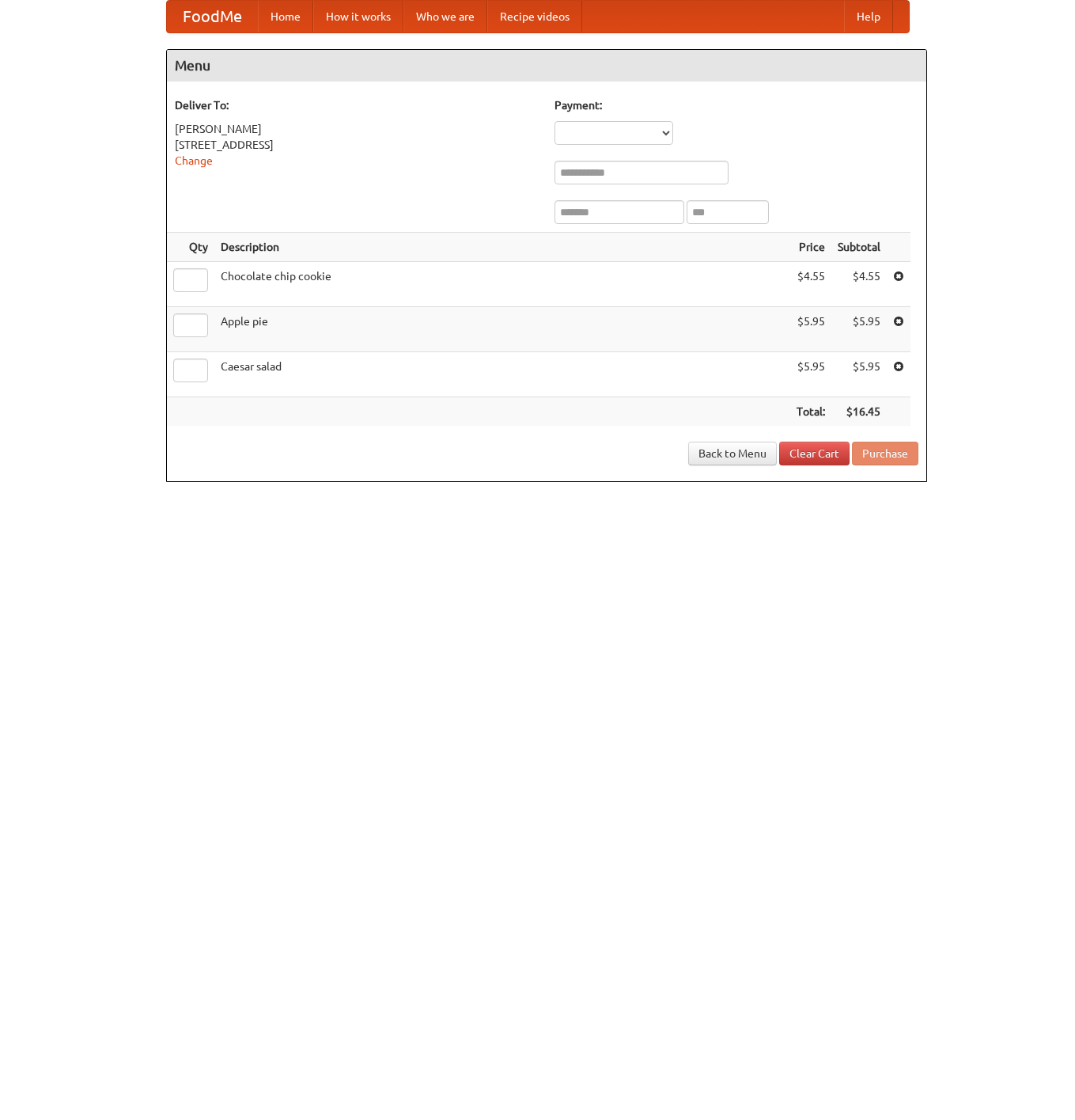 The image size is (1075, 1120). I want to click on th: Qty, so click(191, 247).